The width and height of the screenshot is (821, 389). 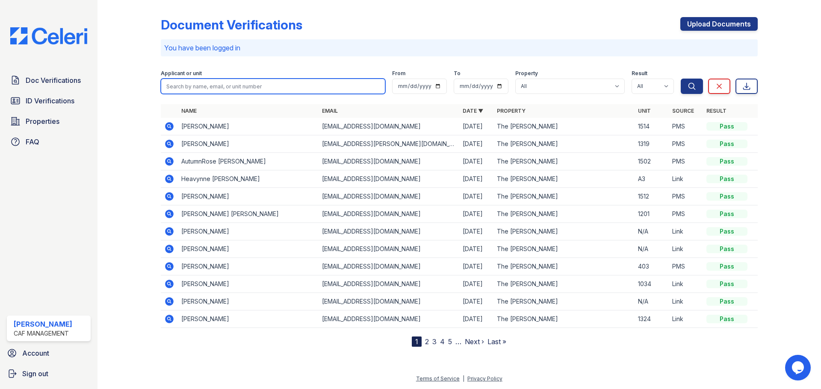 I want to click on label: Result, so click(x=639, y=74).